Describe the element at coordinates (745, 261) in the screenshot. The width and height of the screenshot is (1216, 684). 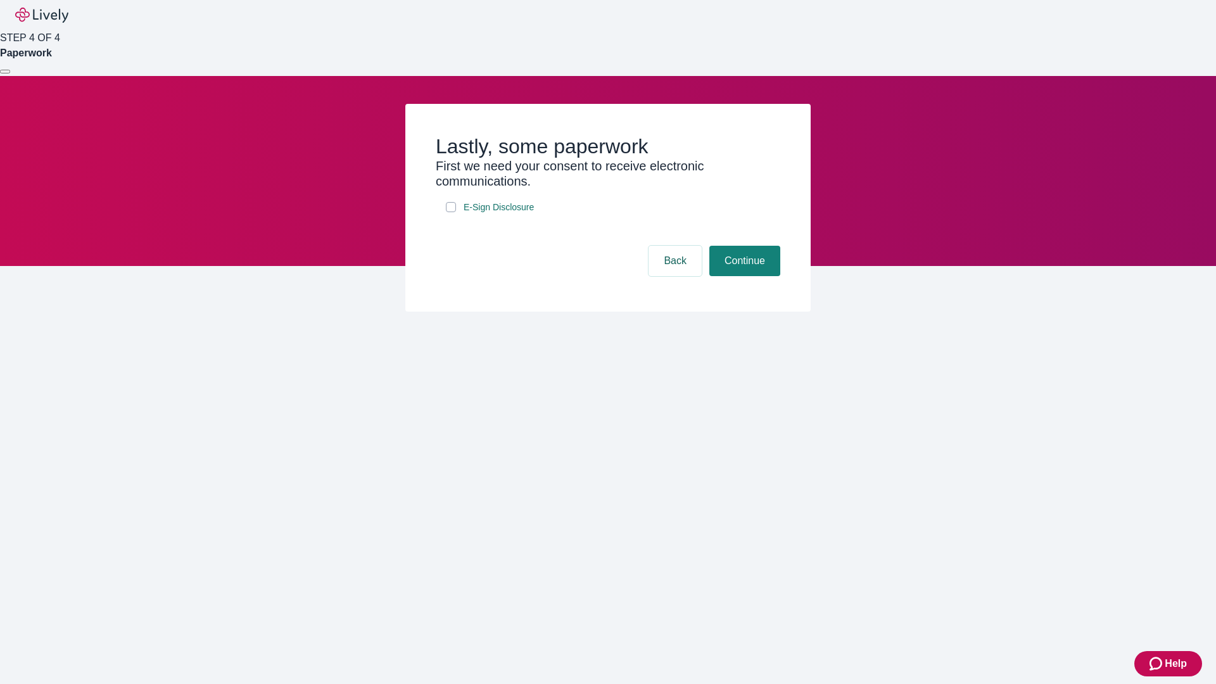
I see `button: Continue` at that location.